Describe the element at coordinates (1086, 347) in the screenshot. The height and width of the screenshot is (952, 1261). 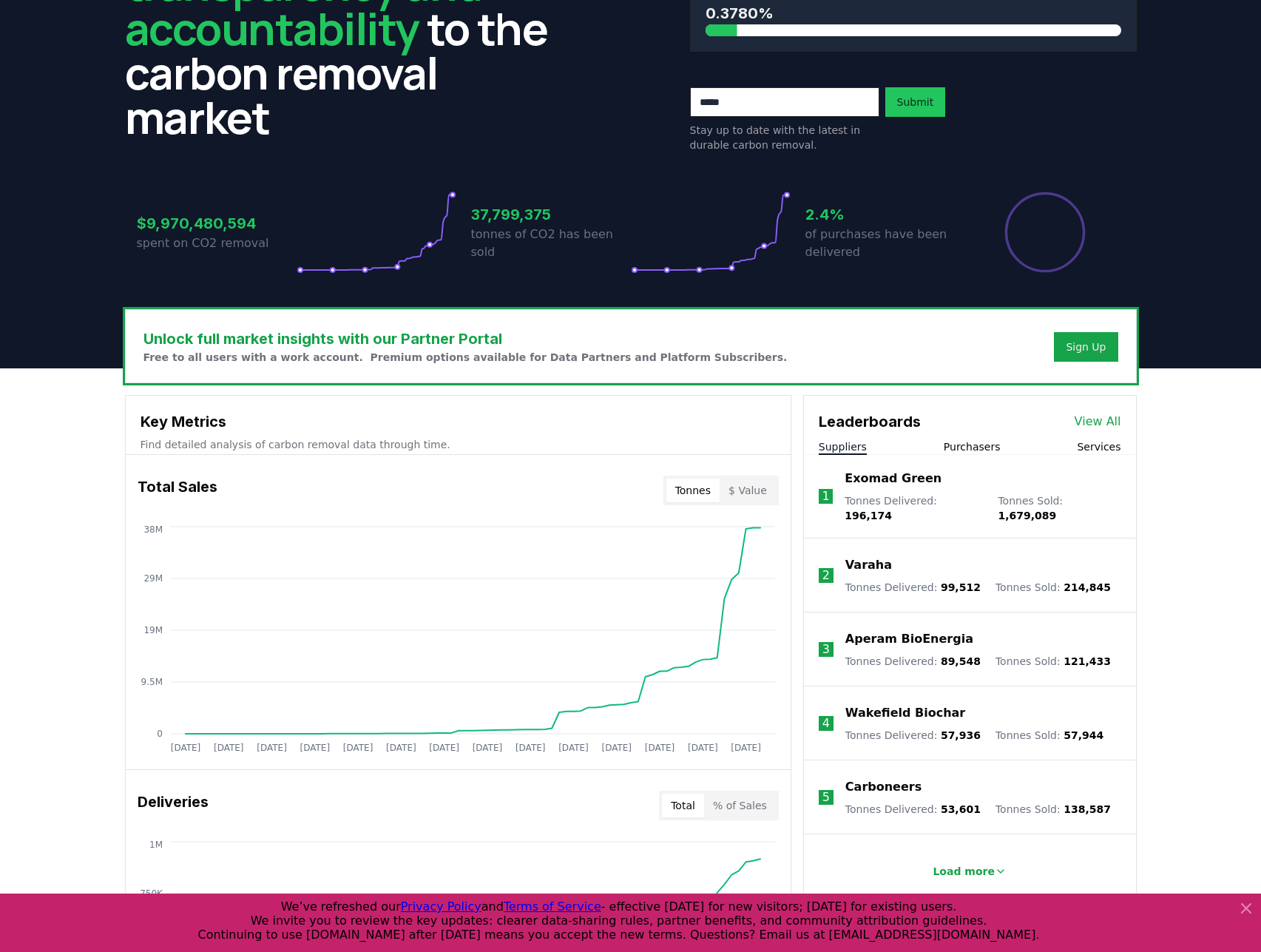
I see `a: Sign Up` at that location.